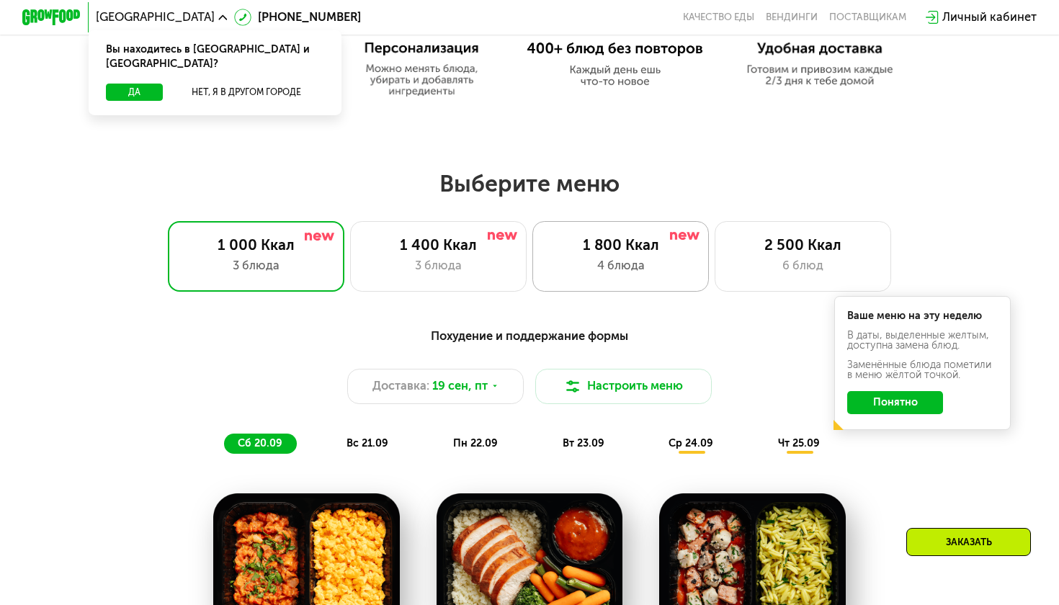  What do you see at coordinates (867, 17) in the screenshot?
I see `div: поставщикам` at bounding box center [867, 17].